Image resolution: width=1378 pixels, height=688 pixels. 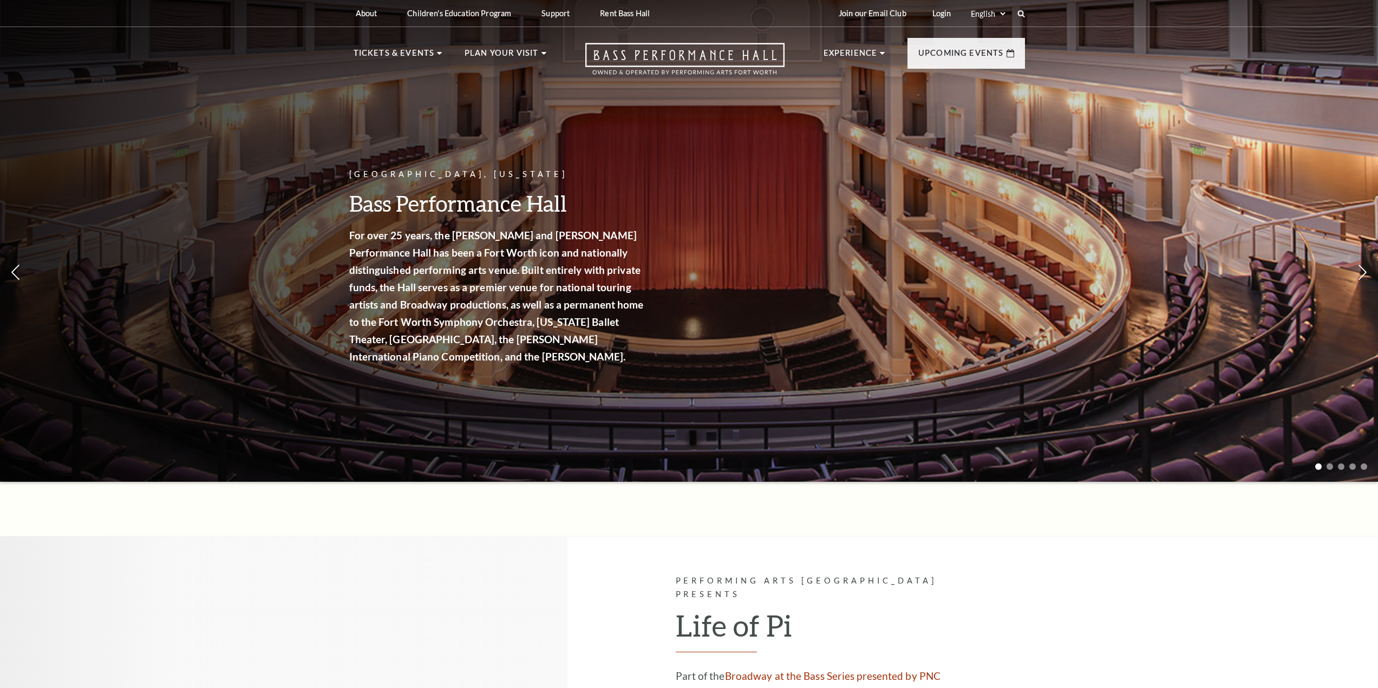 I want to click on h2: Life of Pi, so click(x=820, y=630).